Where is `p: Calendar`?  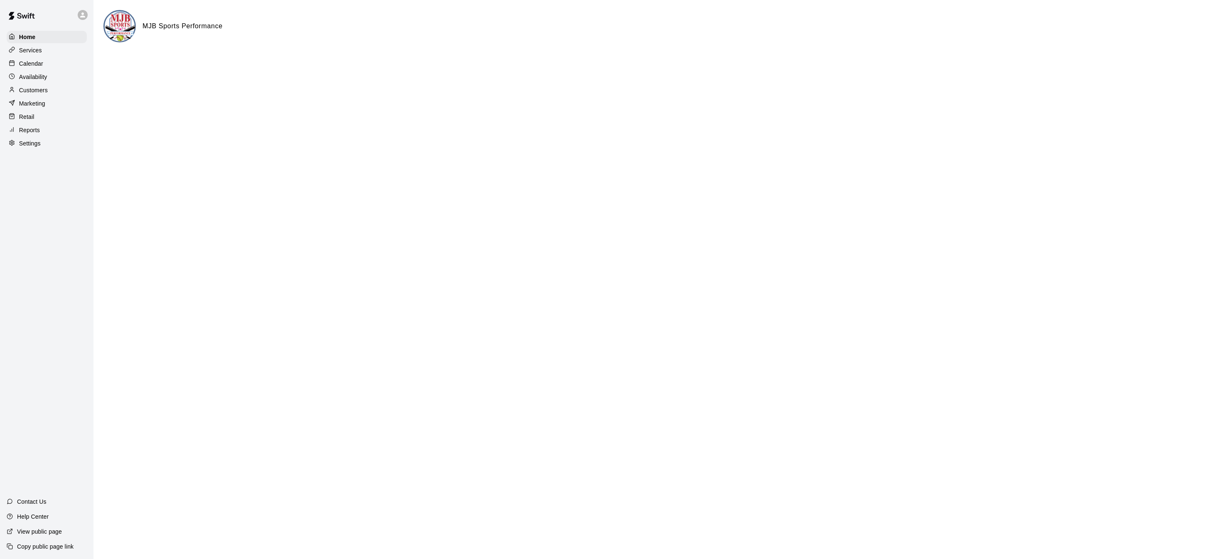 p: Calendar is located at coordinates (31, 64).